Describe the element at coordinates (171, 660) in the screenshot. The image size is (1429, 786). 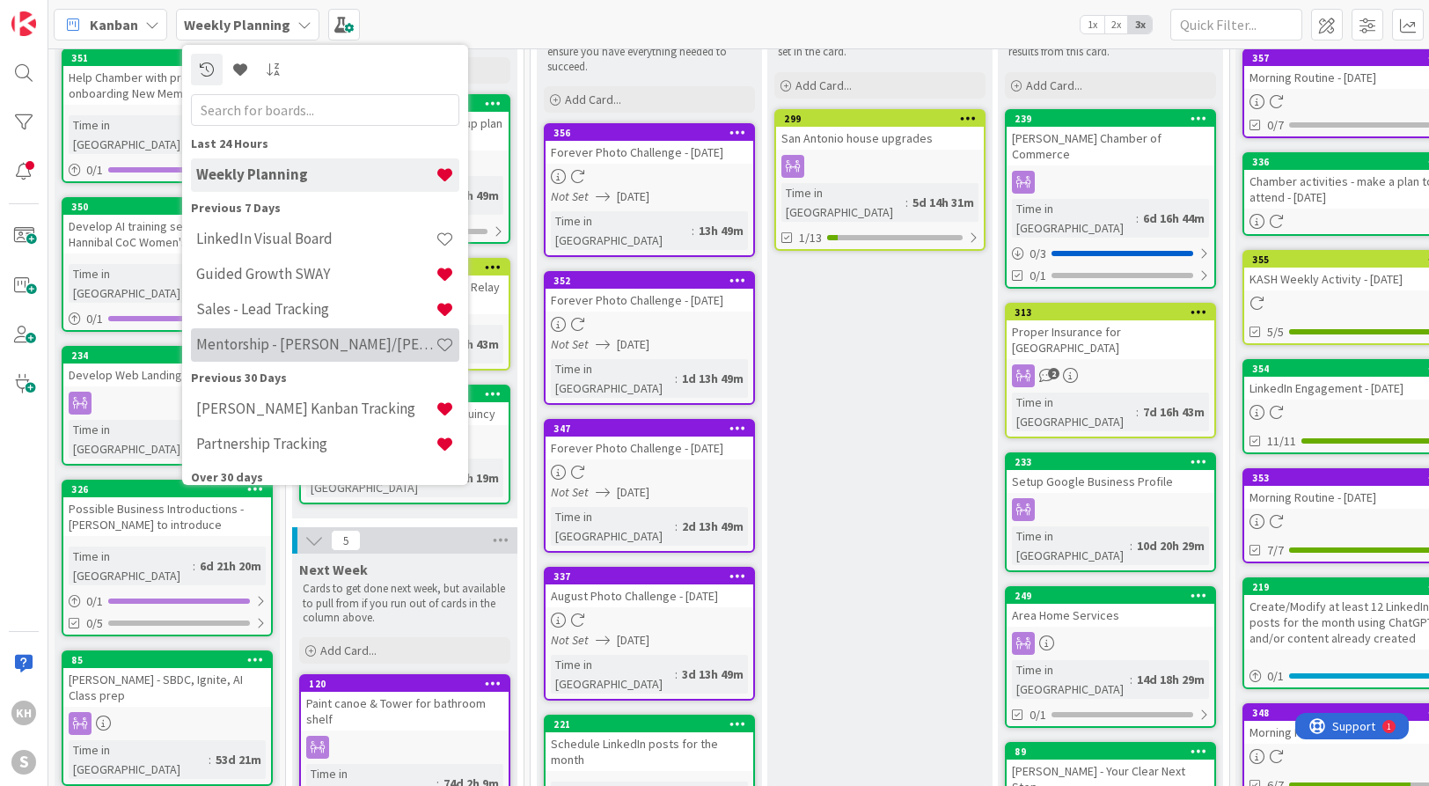
I see `div: 85` at that location.